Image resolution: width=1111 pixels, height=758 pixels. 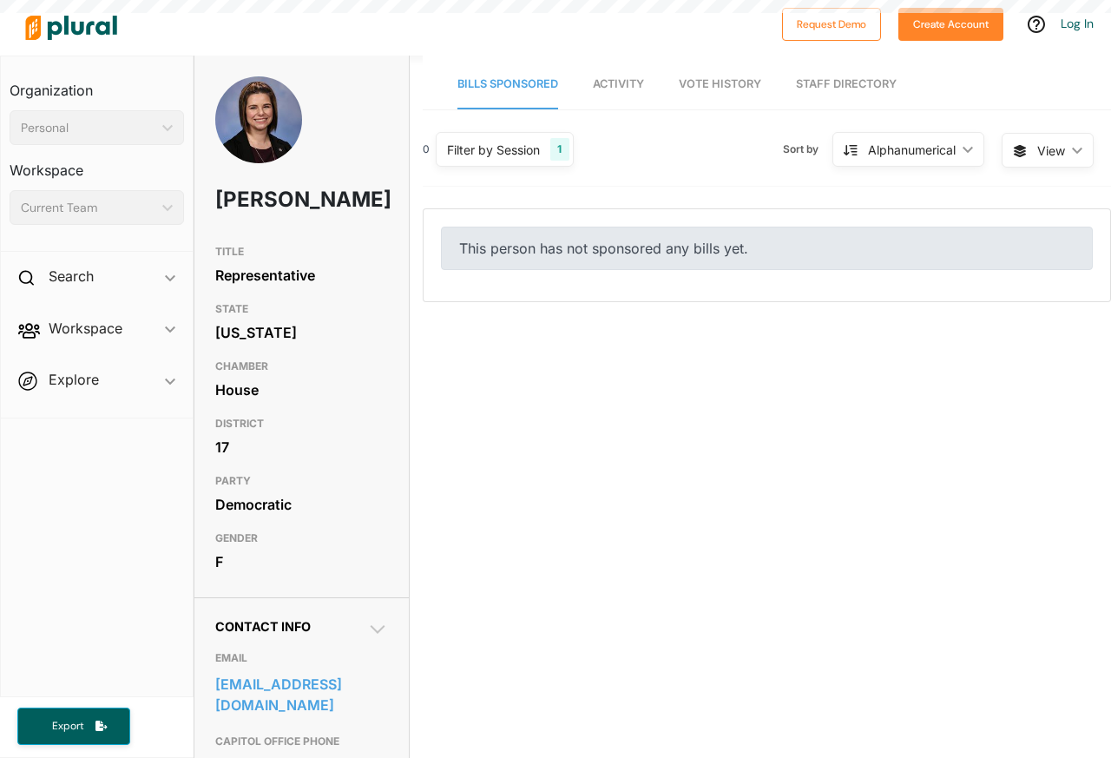 What do you see at coordinates (807, 149) in the screenshot?
I see `span: Sort by` at bounding box center [807, 149].